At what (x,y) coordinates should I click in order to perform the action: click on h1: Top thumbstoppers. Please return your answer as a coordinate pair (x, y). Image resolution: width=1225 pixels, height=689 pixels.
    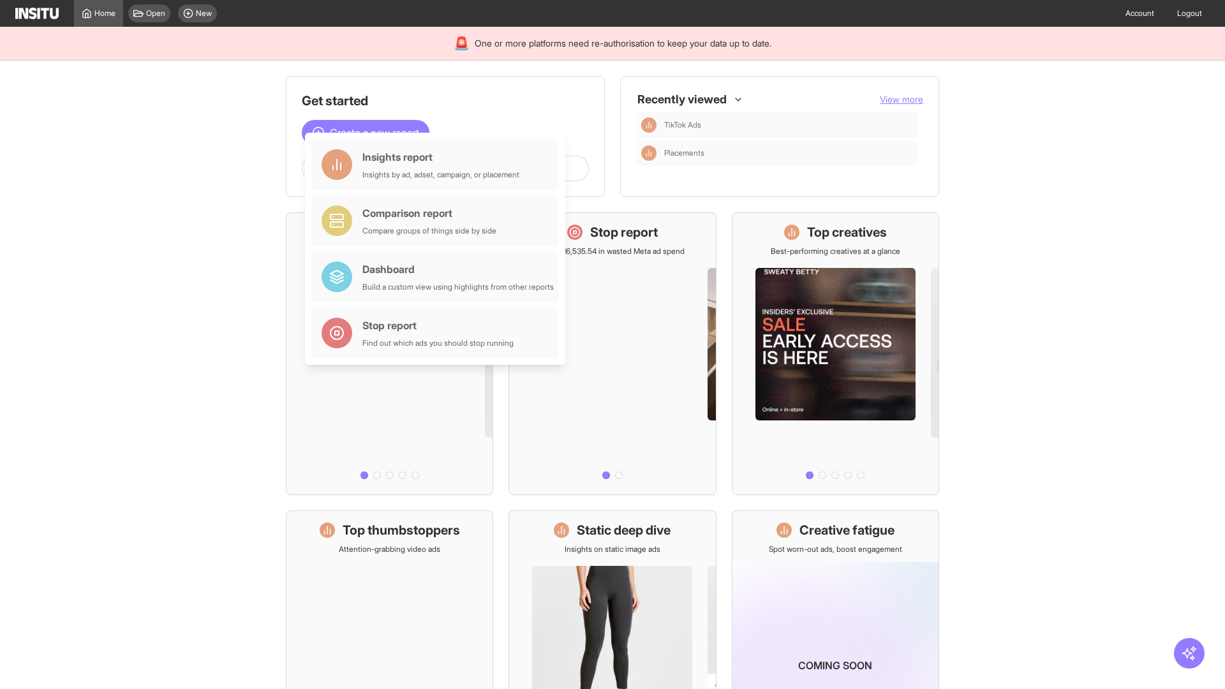
    Looking at the image, I should click on (401, 530).